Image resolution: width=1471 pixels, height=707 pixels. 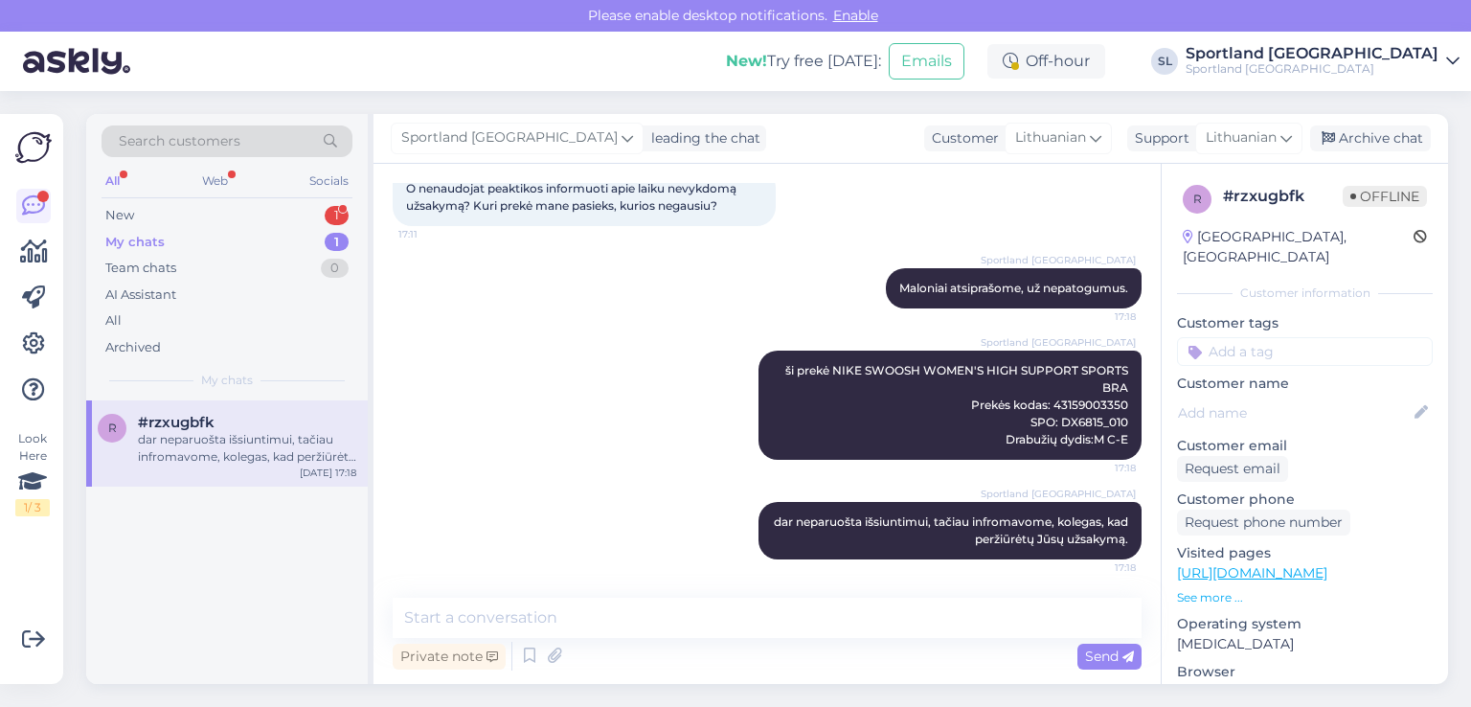 I want to click on span: Maloniai atsiprašome, už nepatogumus., so click(x=1013, y=287).